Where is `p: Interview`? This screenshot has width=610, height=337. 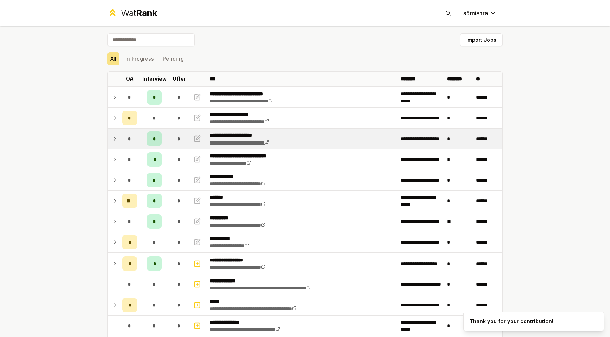 p: Interview is located at coordinates (154, 79).